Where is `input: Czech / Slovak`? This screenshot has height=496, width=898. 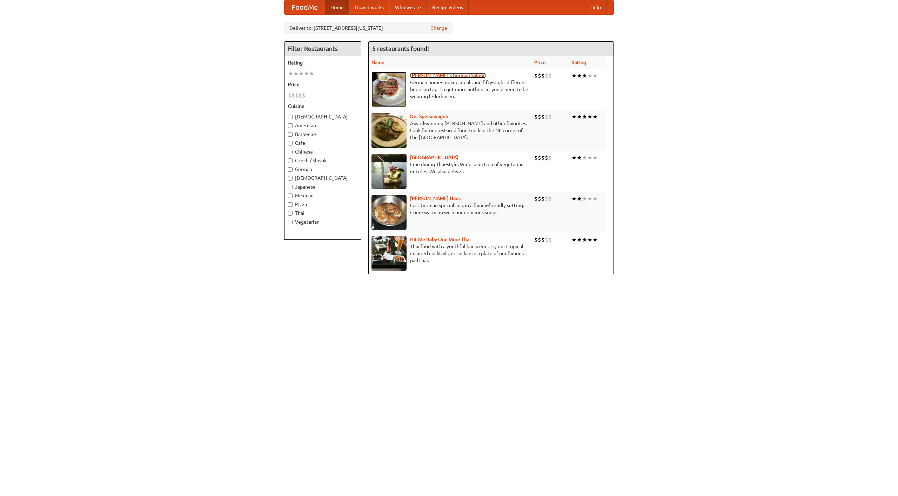
input: Czech / Slovak is located at coordinates (290, 161).